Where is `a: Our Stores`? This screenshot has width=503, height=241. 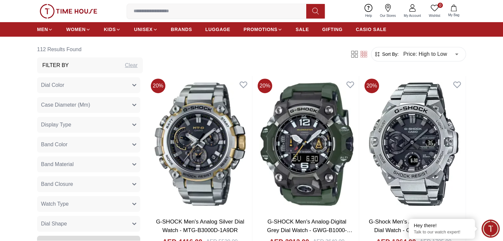 a: Our Stores is located at coordinates (388, 11).